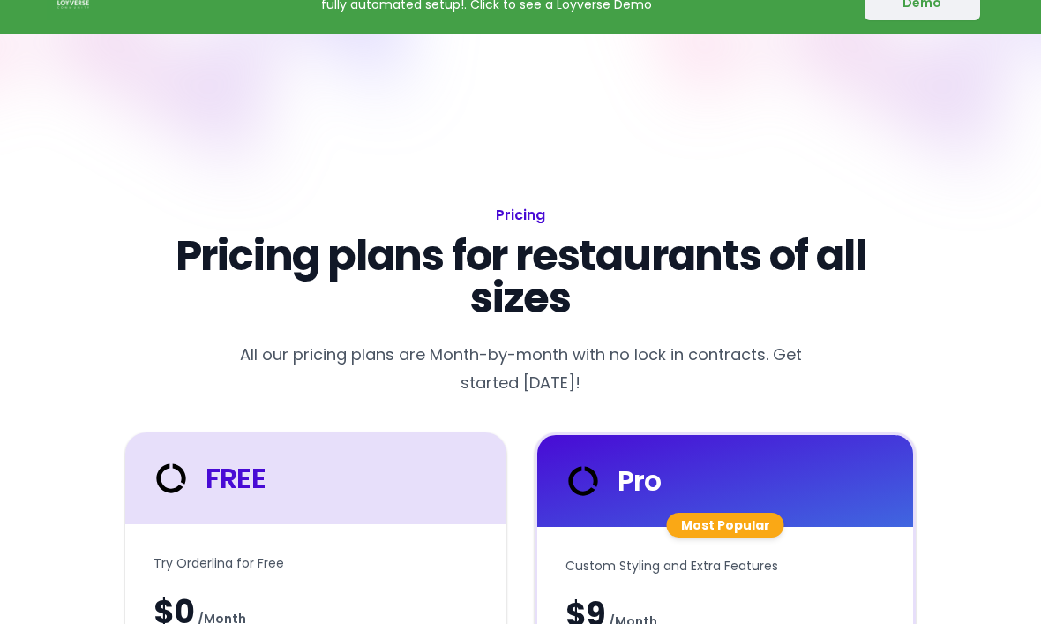 Image resolution: width=1041 pixels, height=624 pixels. Describe the element at coordinates (725, 566) in the screenshot. I see `p: Custom Styling and Extra Features` at that location.